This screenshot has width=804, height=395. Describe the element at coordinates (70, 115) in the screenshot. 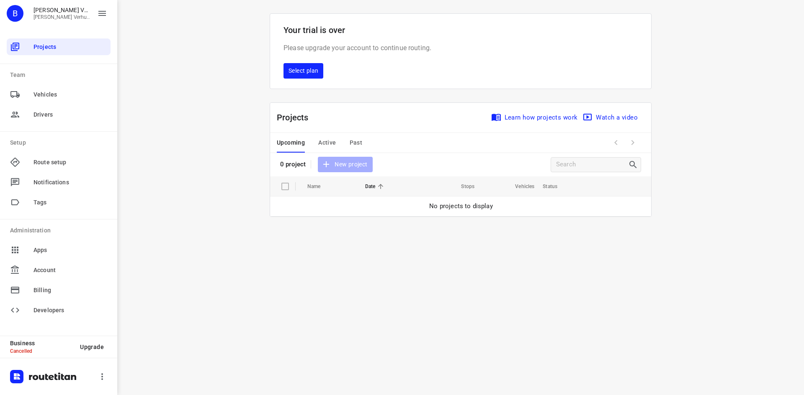

I see `span: Drivers` at that location.